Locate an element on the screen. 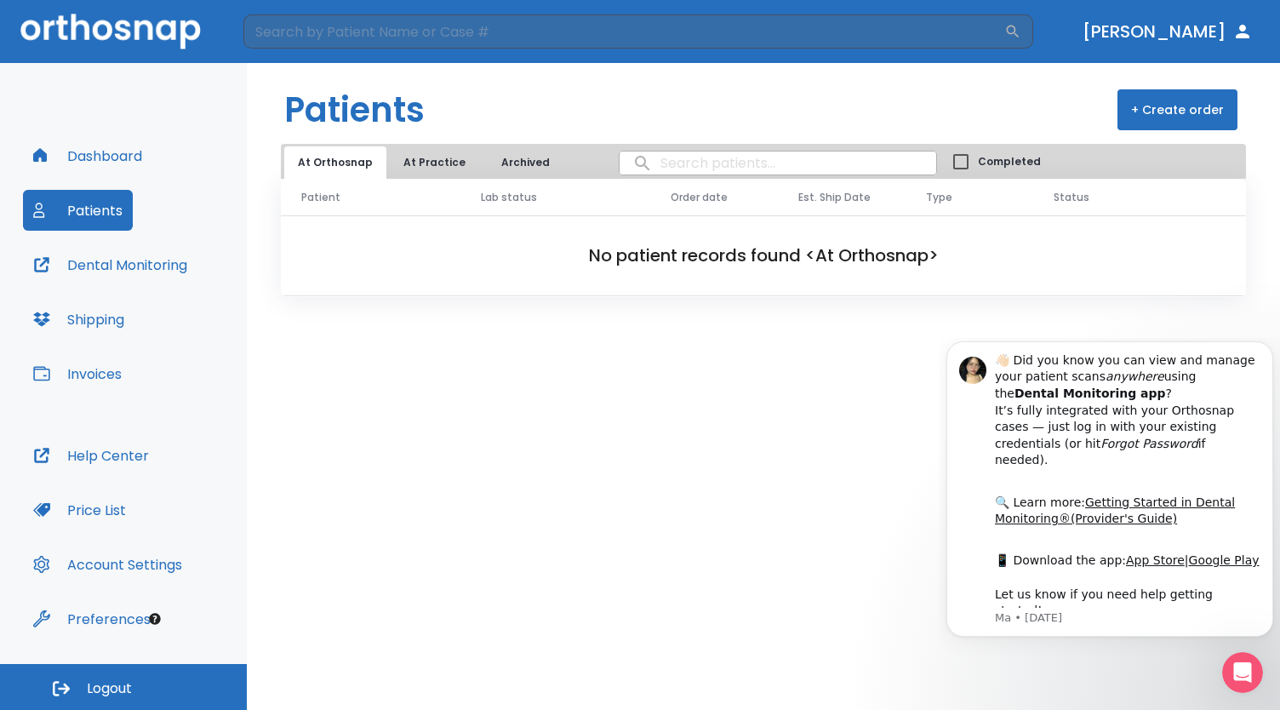 Image resolution: width=1280 pixels, height=710 pixels. a: Account Settings is located at coordinates (107, 564).